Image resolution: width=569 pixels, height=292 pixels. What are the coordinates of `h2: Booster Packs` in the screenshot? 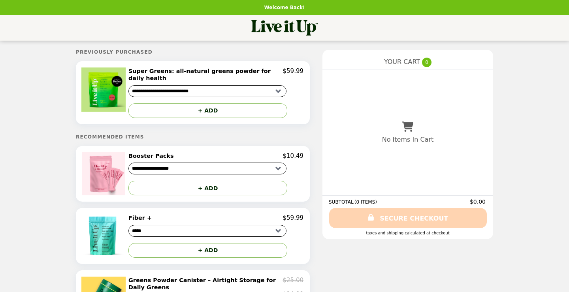 It's located at (152, 156).